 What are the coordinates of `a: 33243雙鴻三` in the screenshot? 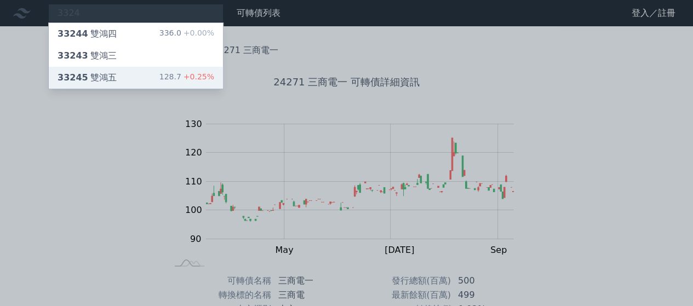 It's located at (136, 56).